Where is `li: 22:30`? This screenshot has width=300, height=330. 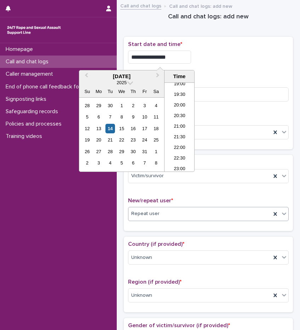
li: 22:30 is located at coordinates (179, 159).